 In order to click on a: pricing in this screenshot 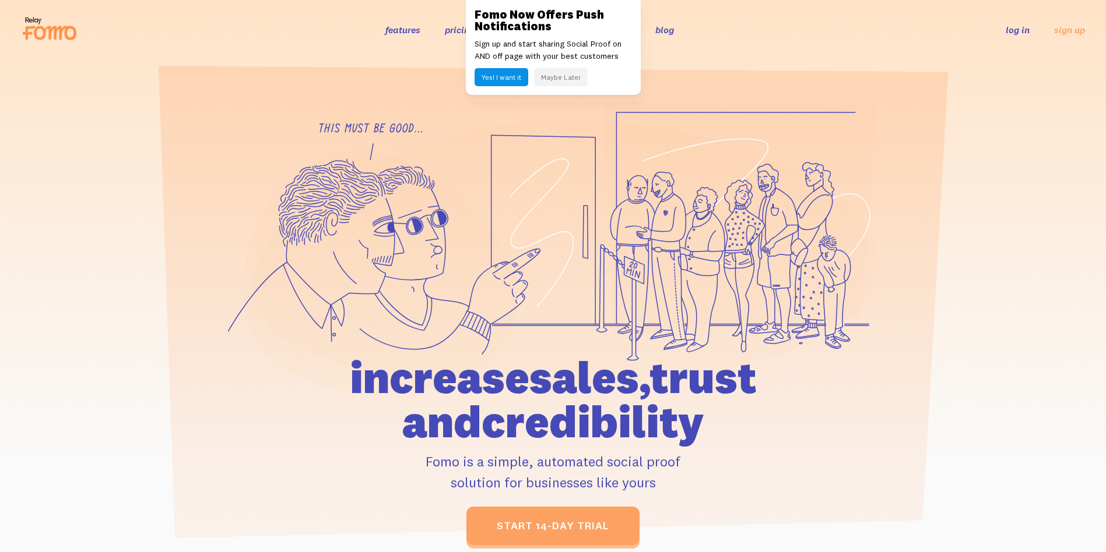, I will do `click(459, 30)`.